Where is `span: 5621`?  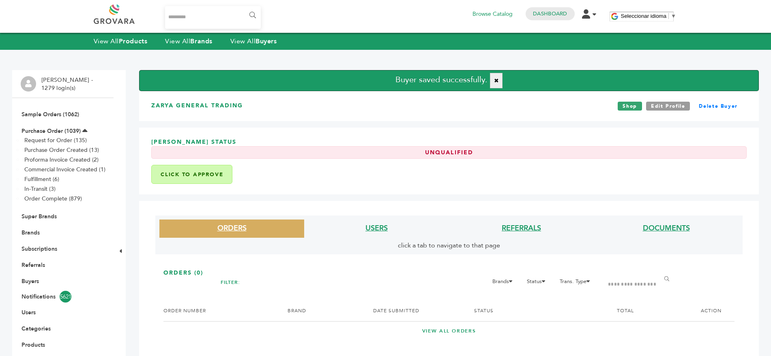
span: 5621 is located at coordinates (65, 297).